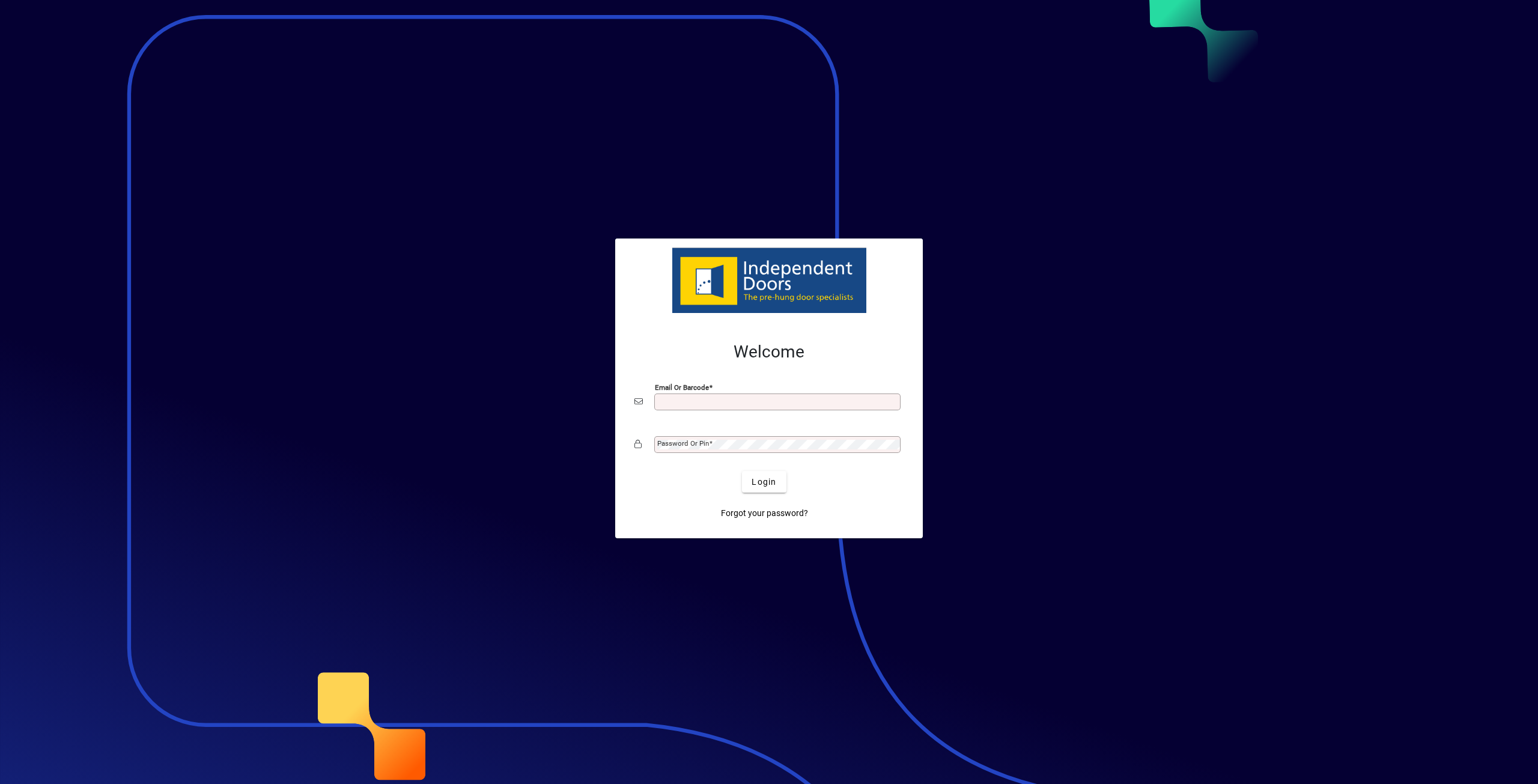  I want to click on span: Login, so click(763, 482).